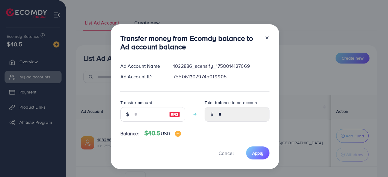 This screenshot has width=388, height=177. What do you see at coordinates (142, 77) in the screenshot?
I see `div: Ad Account ID` at bounding box center [142, 77].